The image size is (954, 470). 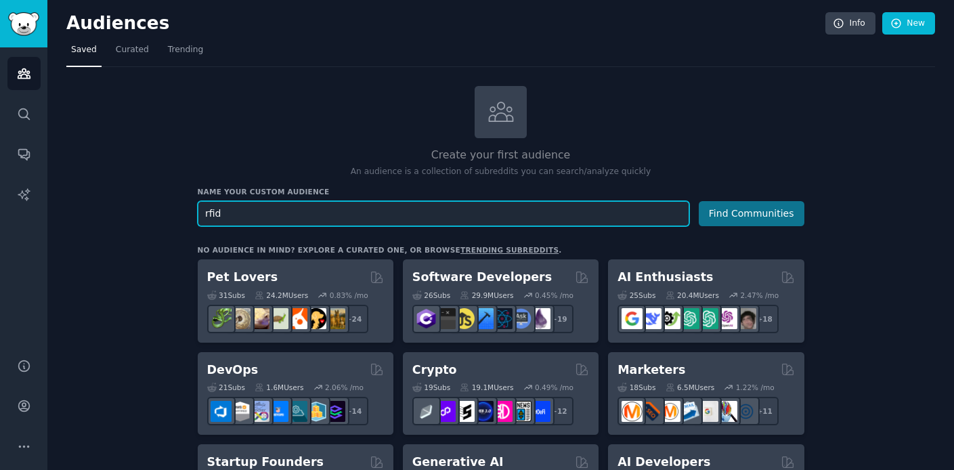 What do you see at coordinates (431, 387) in the screenshot?
I see `div: 19 Sub s` at bounding box center [431, 387].